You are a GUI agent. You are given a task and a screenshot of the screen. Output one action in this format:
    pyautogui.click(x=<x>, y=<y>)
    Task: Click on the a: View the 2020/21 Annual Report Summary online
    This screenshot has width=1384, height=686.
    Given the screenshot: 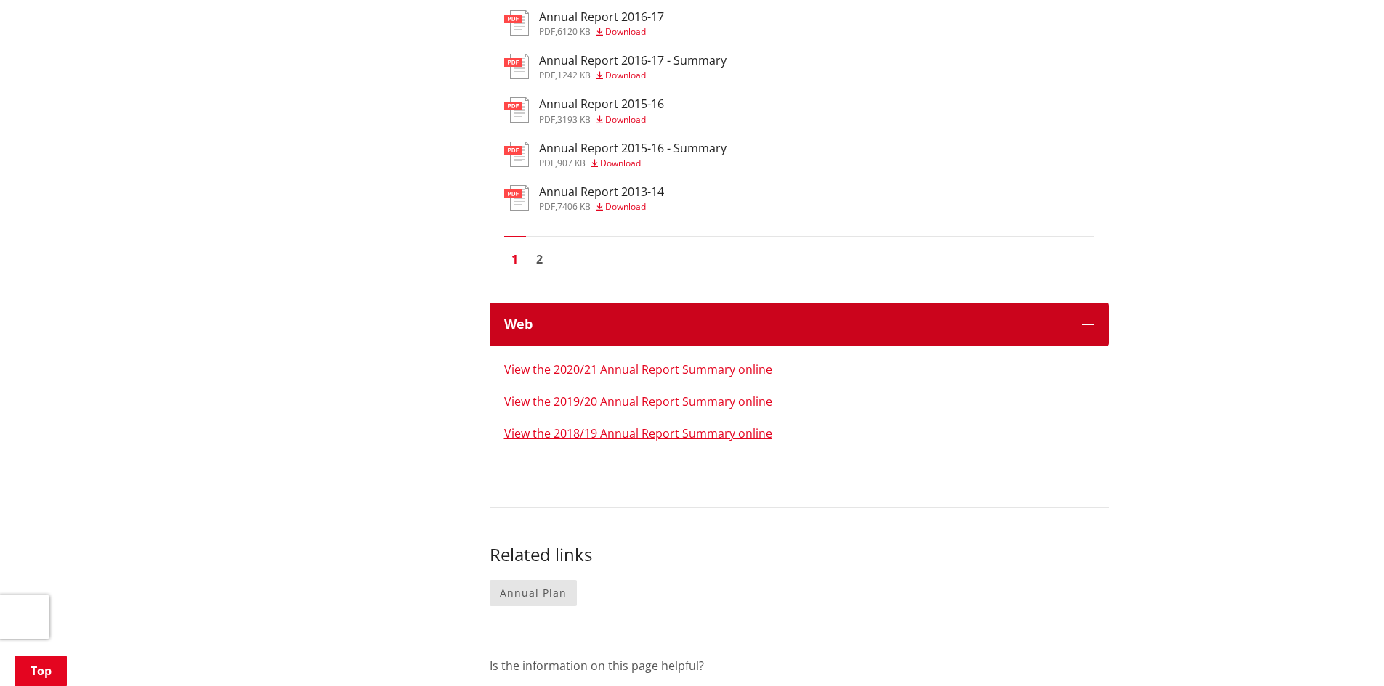 What is the action you would take?
    pyautogui.click(x=638, y=370)
    